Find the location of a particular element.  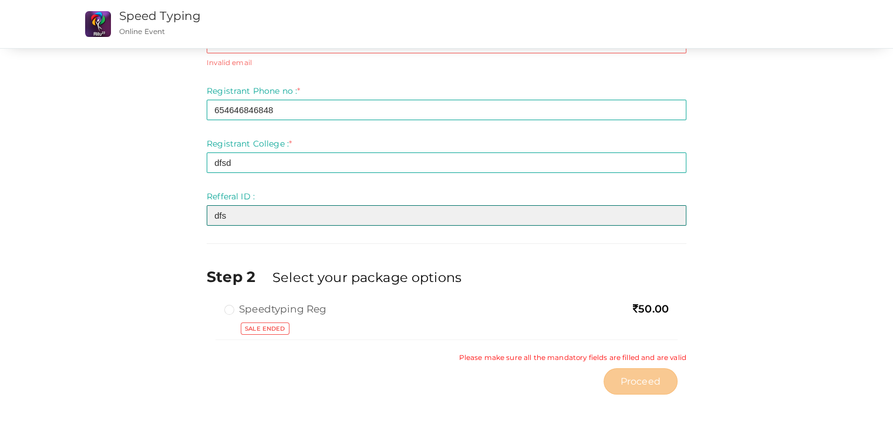

small: Invalid email is located at coordinates (446, 62).